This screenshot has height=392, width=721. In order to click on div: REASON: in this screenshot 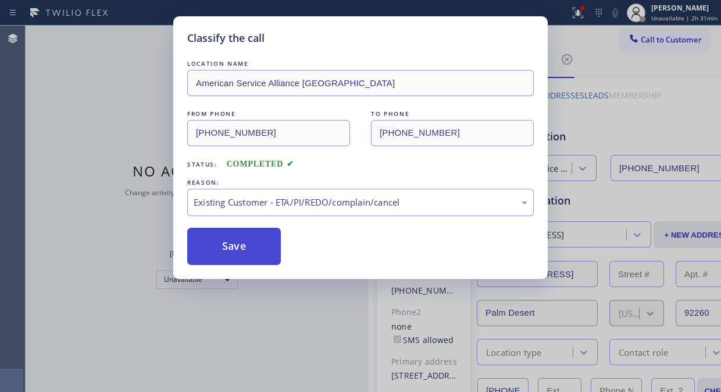, I will do `click(361, 182)`.